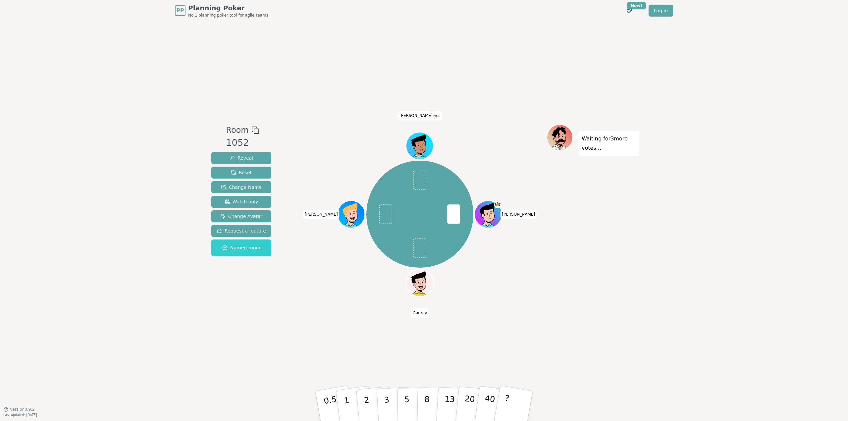  Describe the element at coordinates (242, 143) in the screenshot. I see `div: 1052` at that location.